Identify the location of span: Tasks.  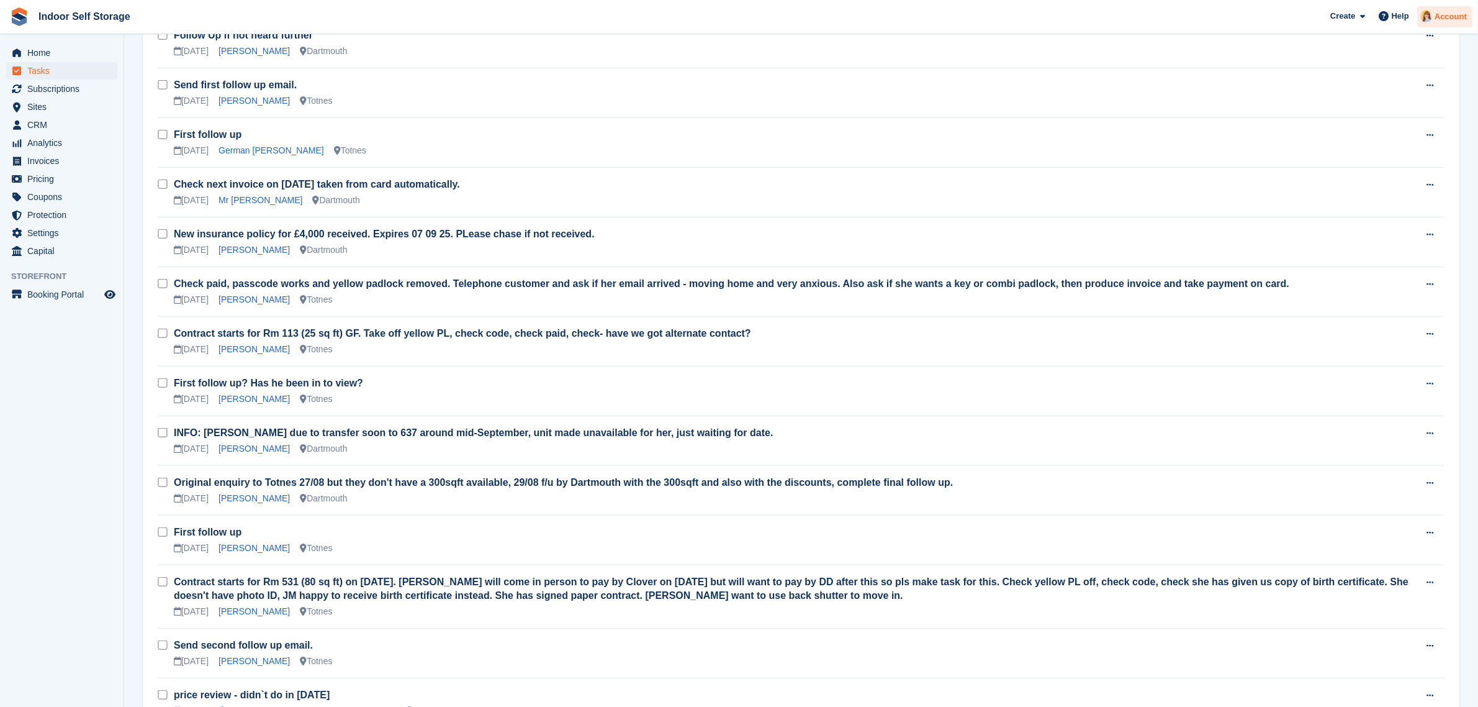
(65, 71).